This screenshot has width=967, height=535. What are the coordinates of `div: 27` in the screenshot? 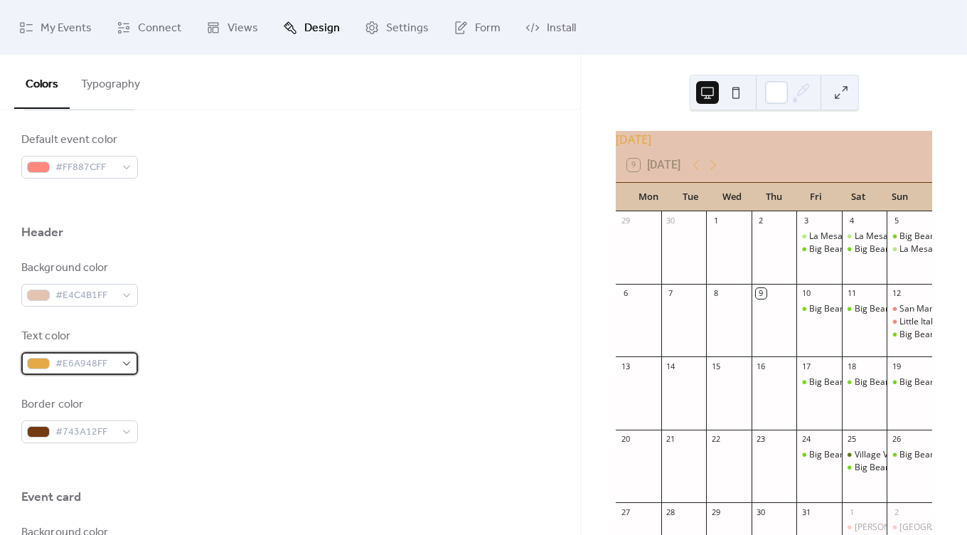 It's located at (625, 511).